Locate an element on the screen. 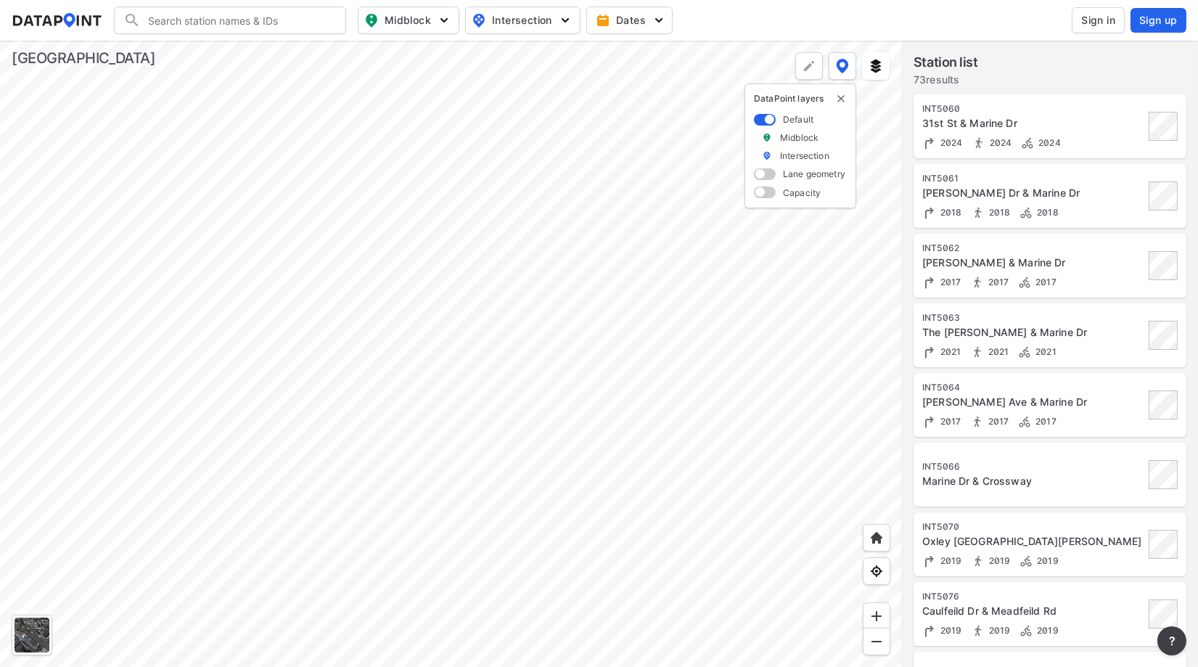 The image size is (1198, 667). button: Dates is located at coordinates (629, 20).